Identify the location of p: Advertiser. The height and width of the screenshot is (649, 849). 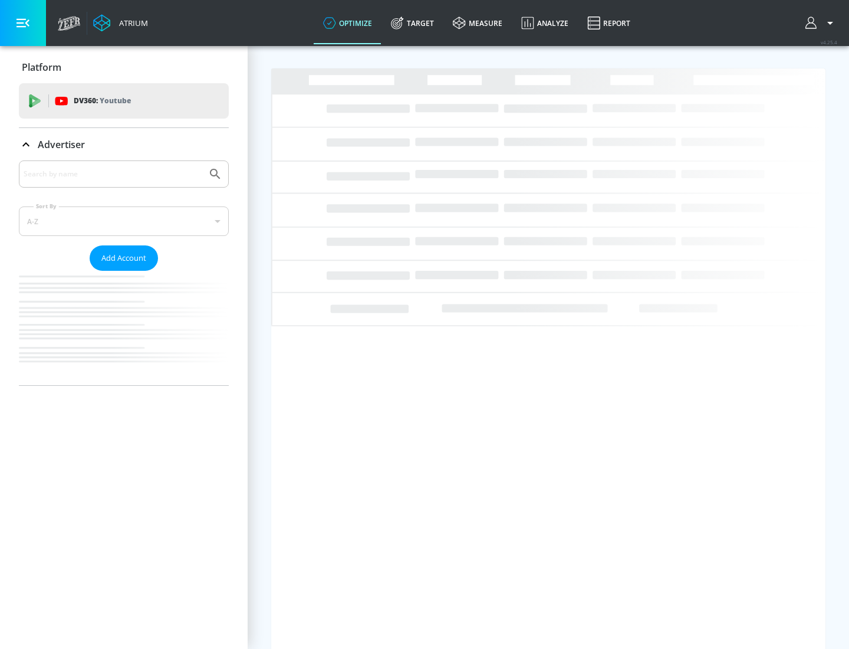
(61, 144).